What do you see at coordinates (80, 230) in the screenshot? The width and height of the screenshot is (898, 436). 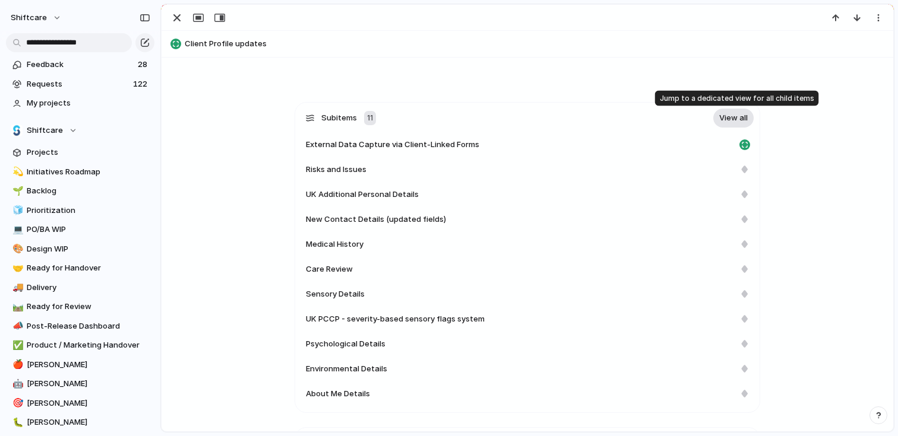 I see `a: 💻PO/BA WIP` at bounding box center [80, 230].